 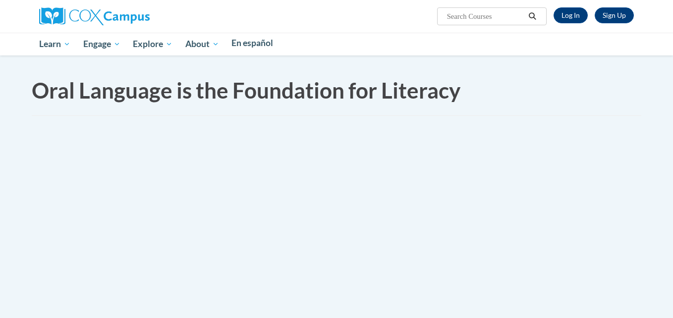 What do you see at coordinates (153, 44) in the screenshot?
I see `a: Explore` at bounding box center [153, 44].